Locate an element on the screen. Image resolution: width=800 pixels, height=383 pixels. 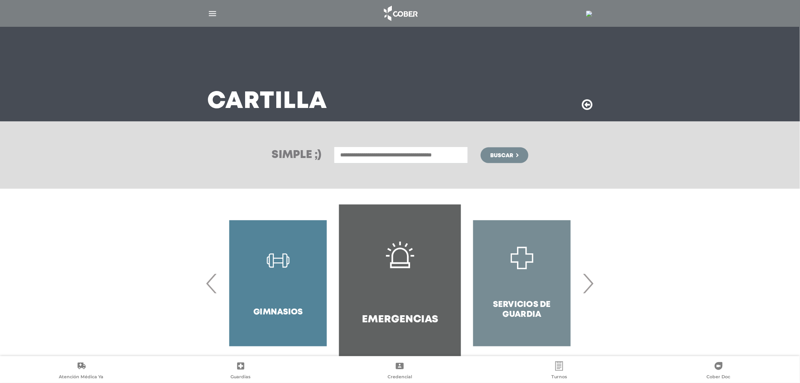
a: Credencial is located at coordinates (400, 372).